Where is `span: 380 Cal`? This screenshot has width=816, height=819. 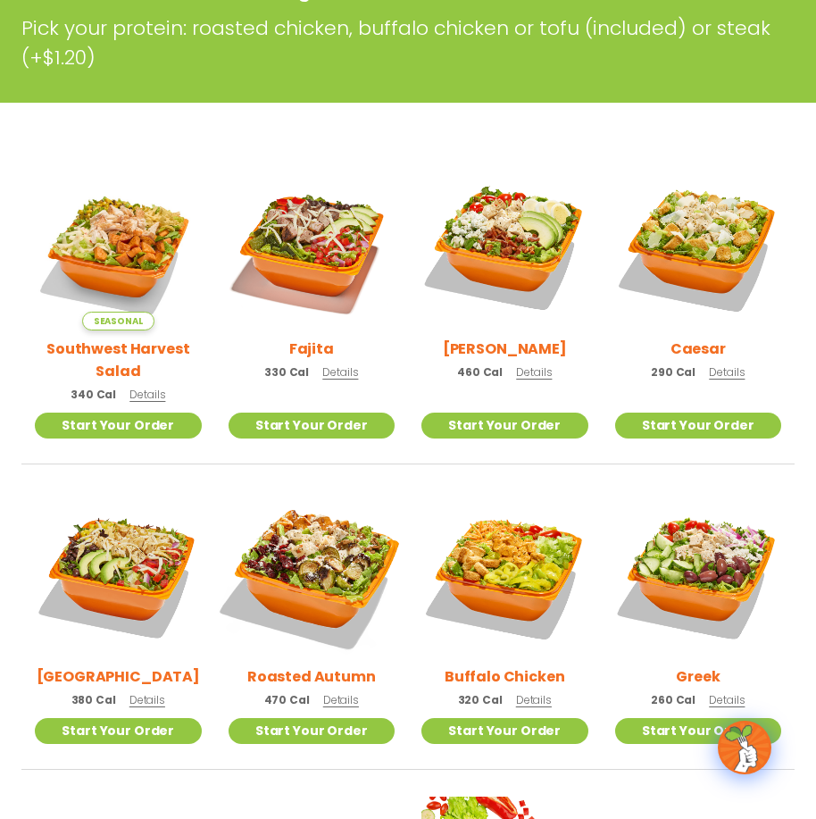
span: 380 Cal is located at coordinates (94, 700).